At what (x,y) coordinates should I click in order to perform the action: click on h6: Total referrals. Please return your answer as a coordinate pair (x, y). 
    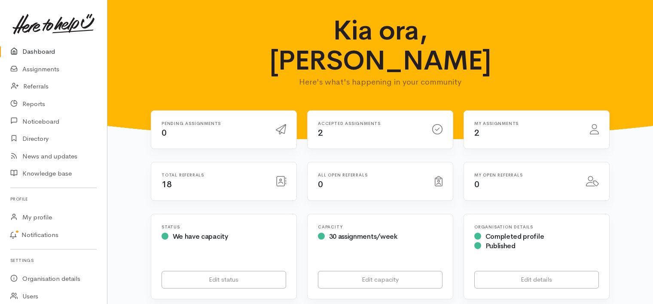
    Looking at the image, I should click on (214, 175).